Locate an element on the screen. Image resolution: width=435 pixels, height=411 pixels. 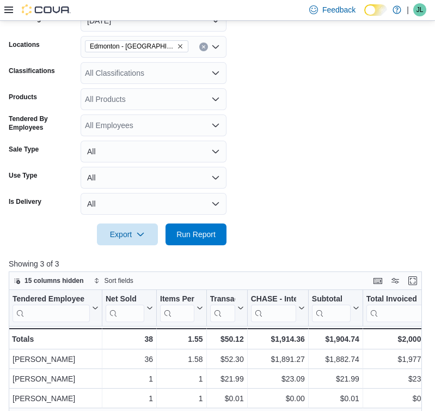
button: 15 columns hidden is located at coordinates (49, 281).